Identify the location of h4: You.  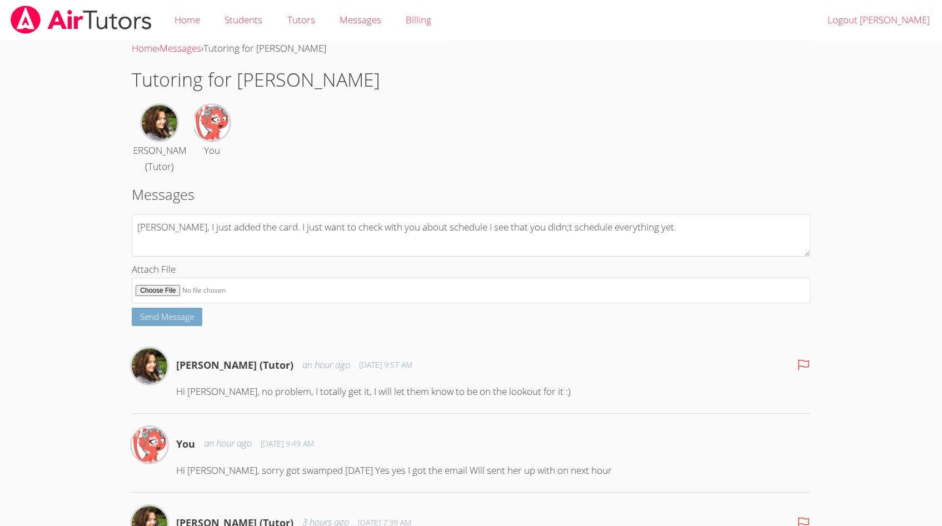
(186, 444).